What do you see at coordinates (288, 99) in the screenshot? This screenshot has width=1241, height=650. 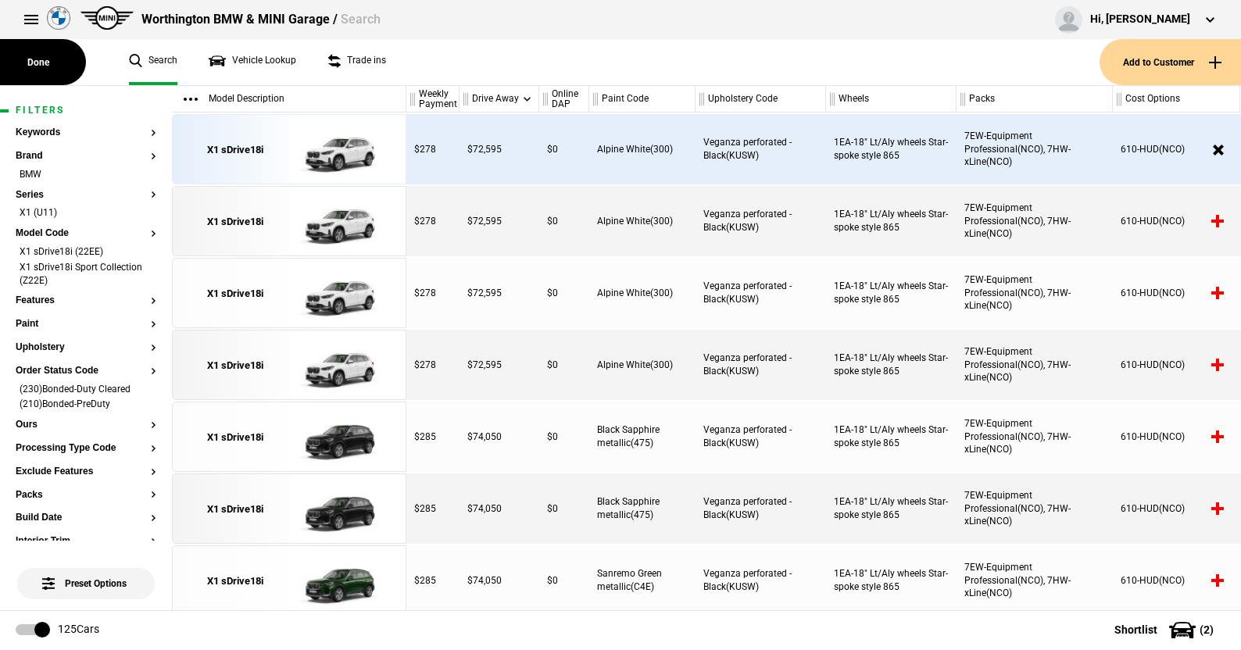 I see `div: Model Description` at bounding box center [288, 99].